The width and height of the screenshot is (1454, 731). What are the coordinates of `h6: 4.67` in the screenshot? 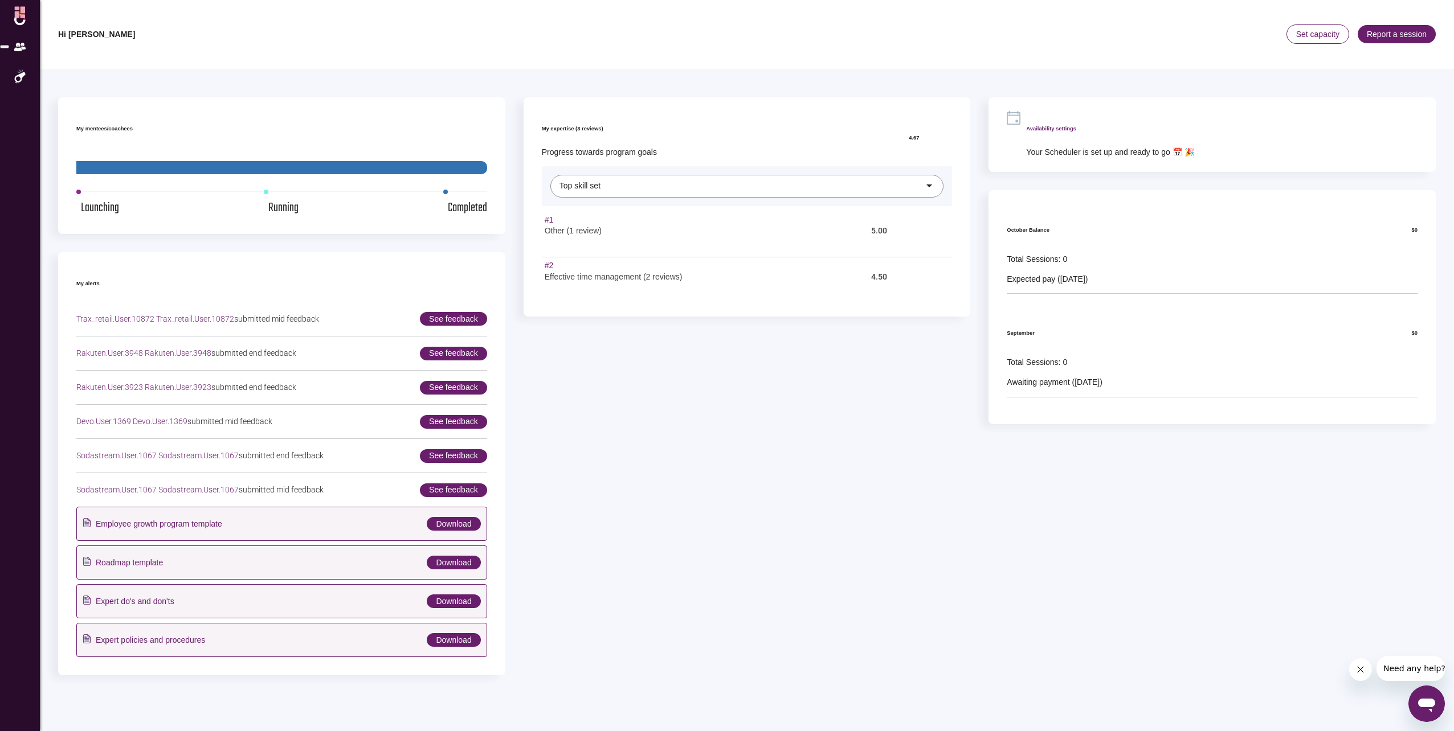 It's located at (914, 138).